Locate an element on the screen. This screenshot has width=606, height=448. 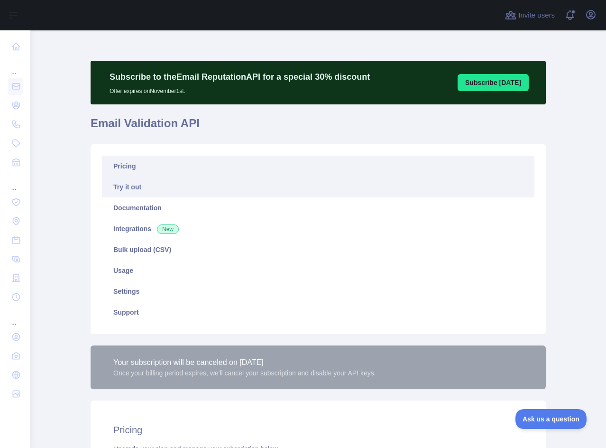
h1: Email Validation API is located at coordinates (318, 127).